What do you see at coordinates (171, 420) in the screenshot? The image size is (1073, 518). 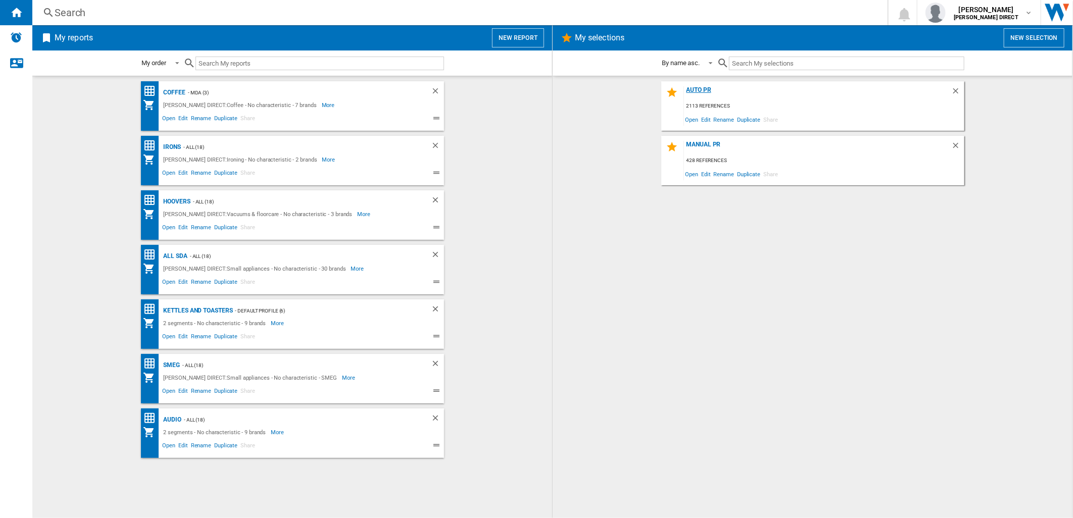 I see `div: Audio` at bounding box center [171, 420].